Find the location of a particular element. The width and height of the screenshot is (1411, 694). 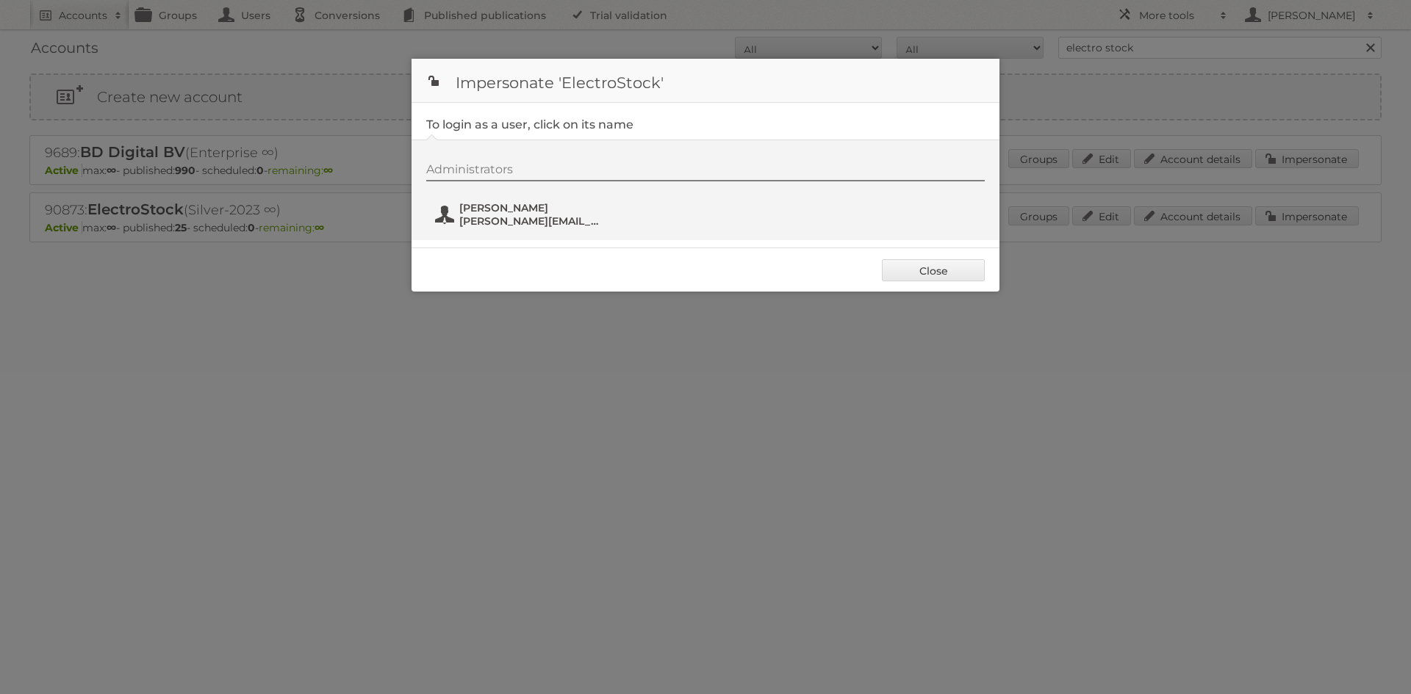

legend: To login as a user, click on its name is located at coordinates (530, 124).